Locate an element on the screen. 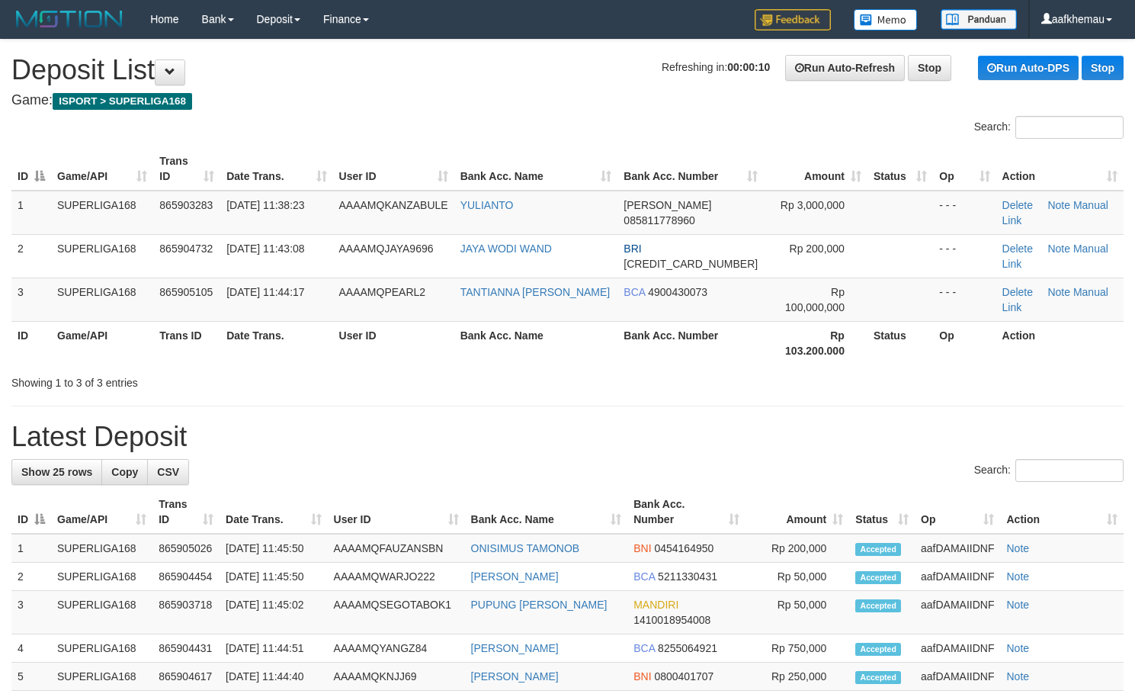 The width and height of the screenshot is (1135, 697). h4: Game: is located at coordinates (567, 101).